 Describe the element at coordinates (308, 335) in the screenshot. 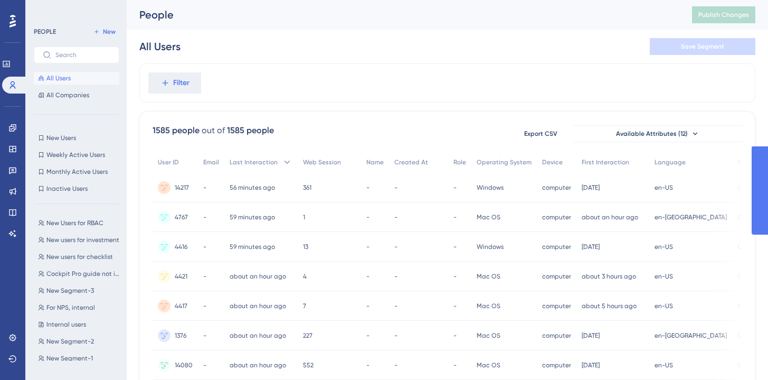

I see `span: 227` at that location.